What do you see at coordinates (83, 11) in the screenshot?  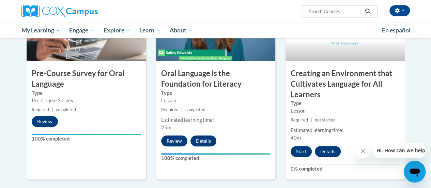 I see `a: Cox Campus` at bounding box center [83, 11].